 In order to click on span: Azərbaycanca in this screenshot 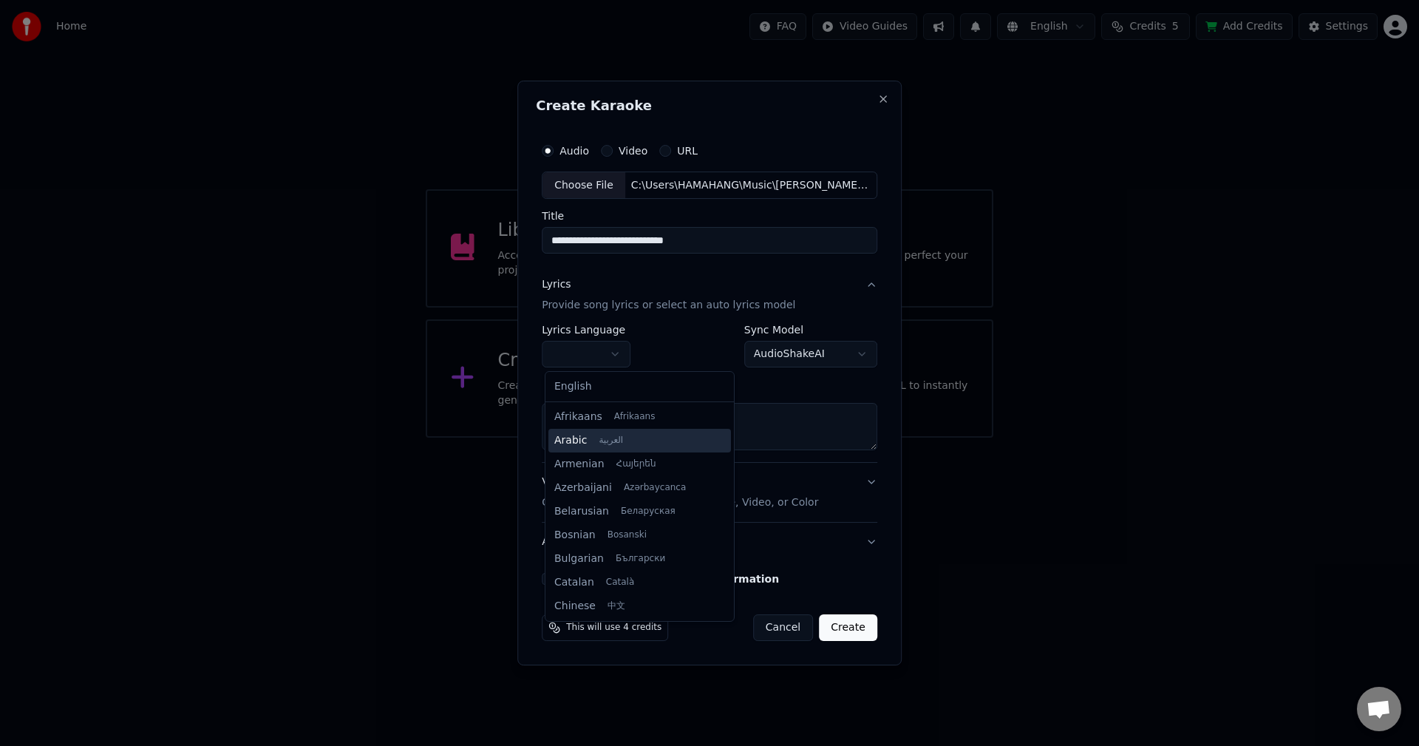, I will do `click(655, 488)`.